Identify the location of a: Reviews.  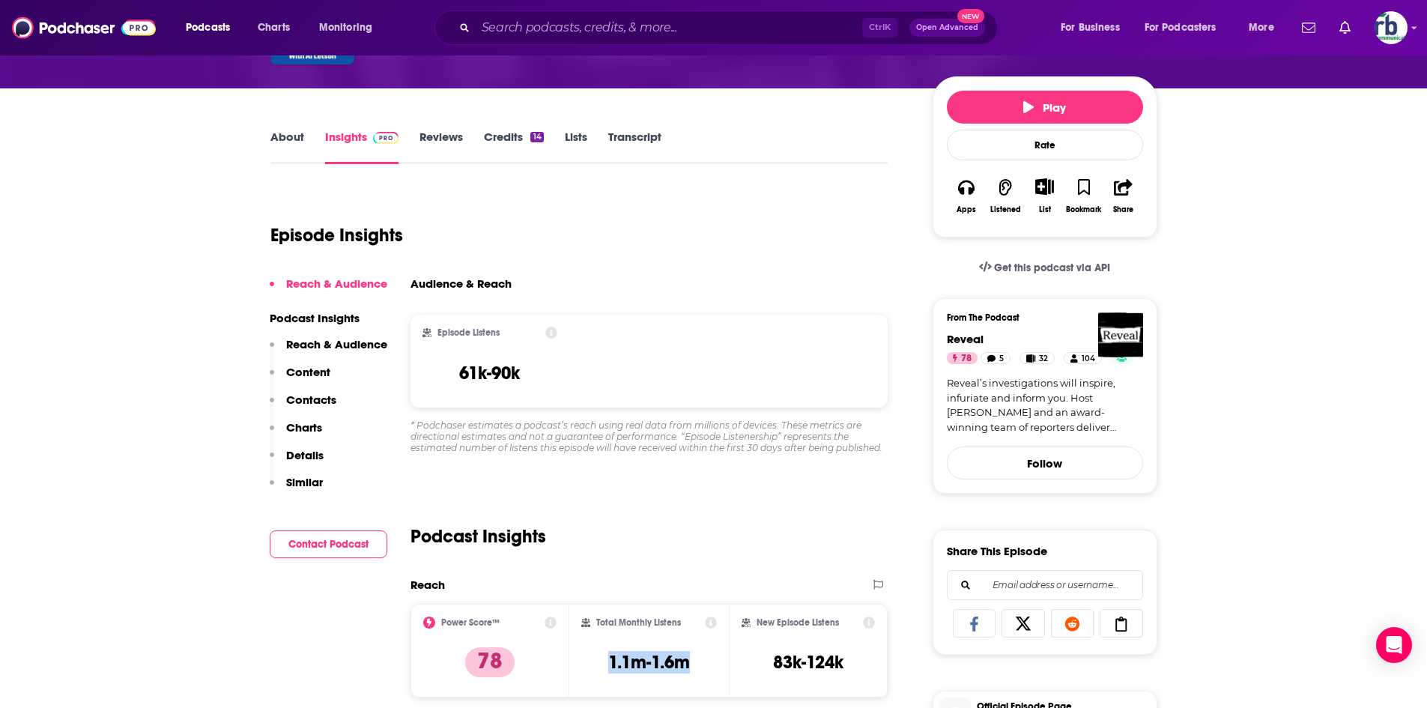
(441, 147).